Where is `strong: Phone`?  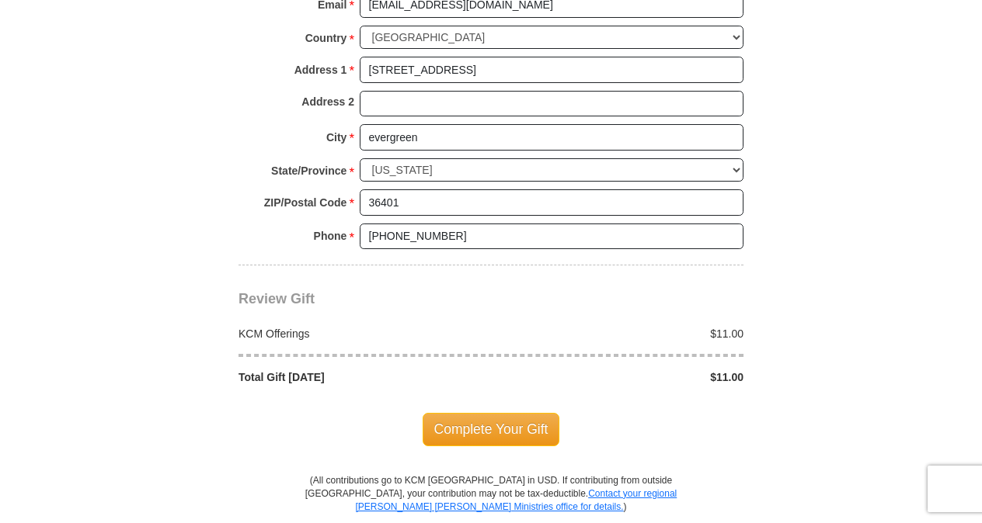
strong: Phone is located at coordinates (330, 236).